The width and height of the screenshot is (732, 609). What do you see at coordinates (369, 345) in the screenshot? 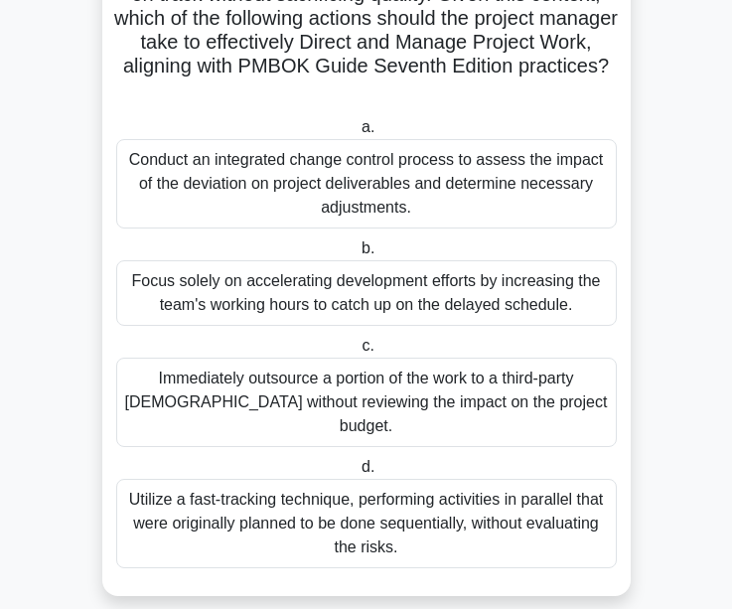
I see `span: c.` at bounding box center [369, 345].